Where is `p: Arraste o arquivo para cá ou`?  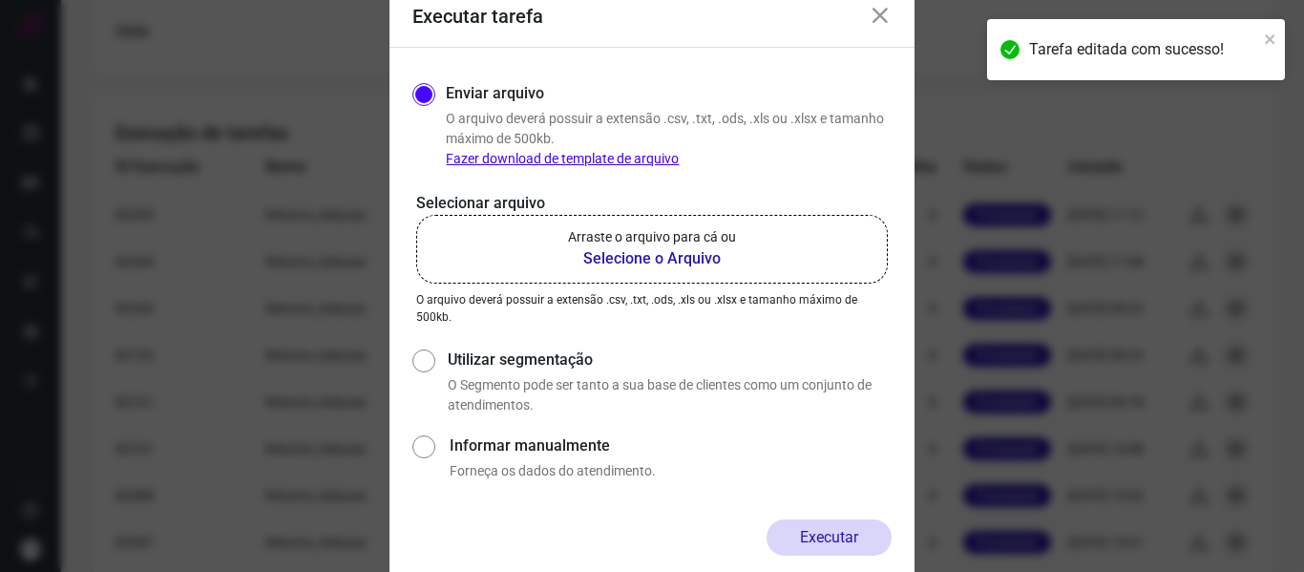 p: Arraste o arquivo para cá ou is located at coordinates (652, 237).